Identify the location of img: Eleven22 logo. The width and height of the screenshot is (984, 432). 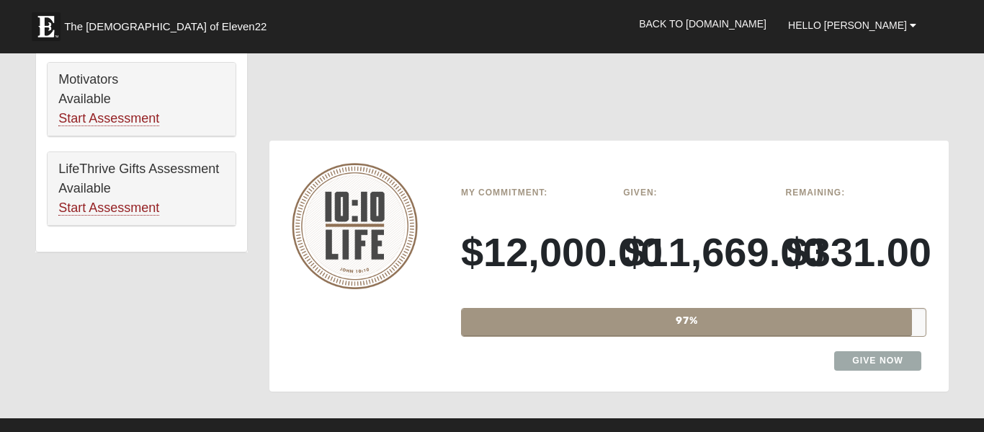
(46, 27).